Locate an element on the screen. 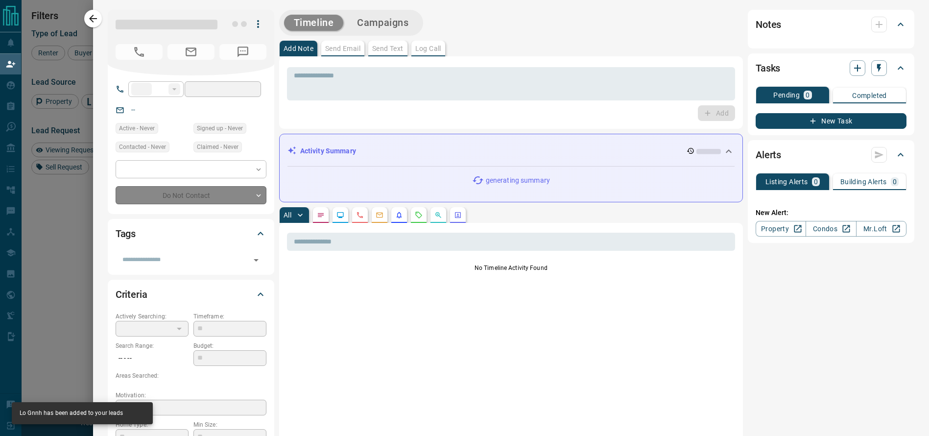 The image size is (929, 436). p: Areas Searched: is located at coordinates (191, 376).